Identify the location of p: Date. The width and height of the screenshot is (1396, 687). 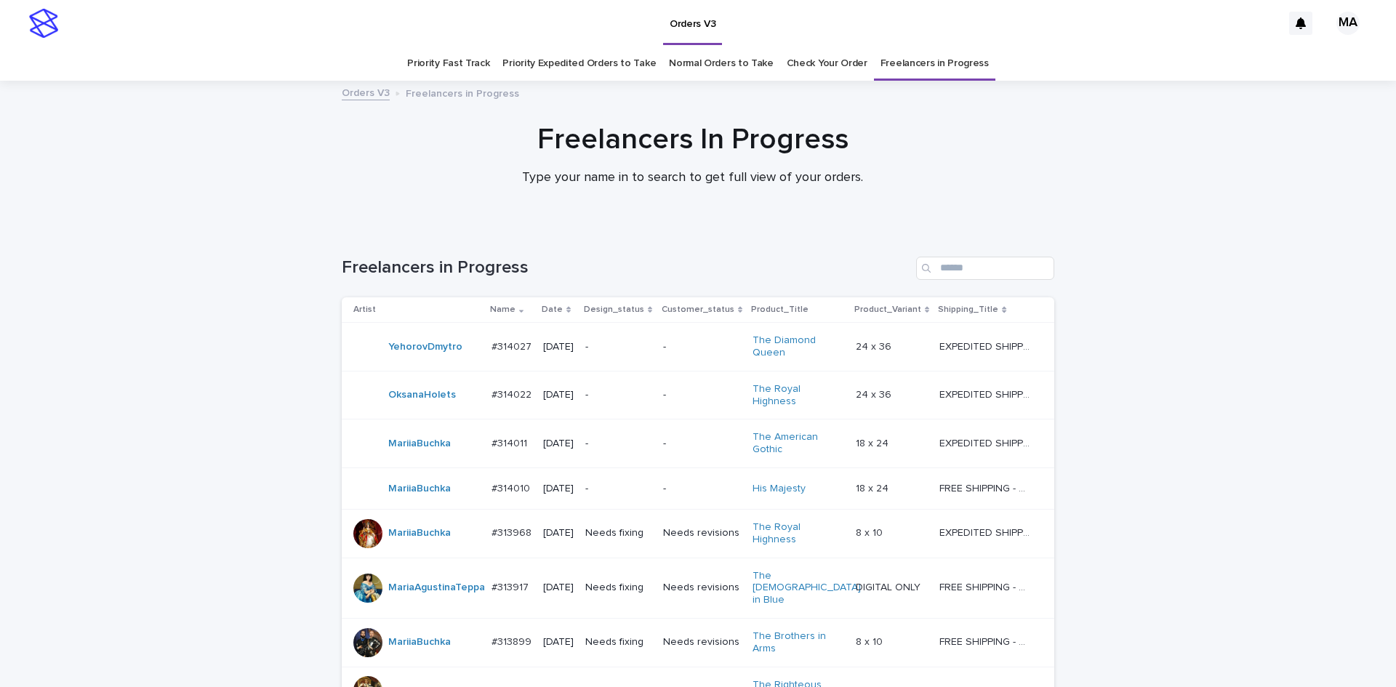
(552, 310).